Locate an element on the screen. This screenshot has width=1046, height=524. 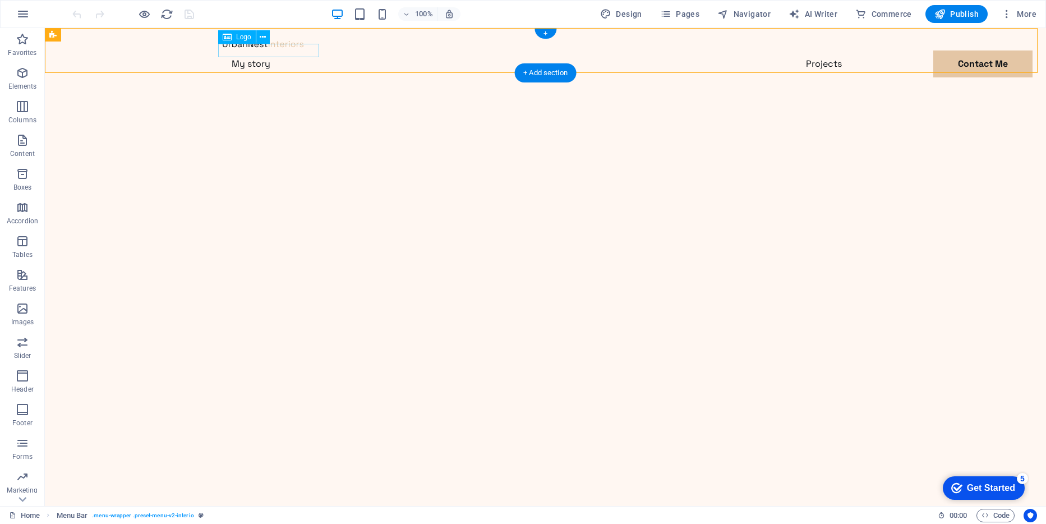
div: Design (Ctrl+Alt+Y) is located at coordinates (621, 14).